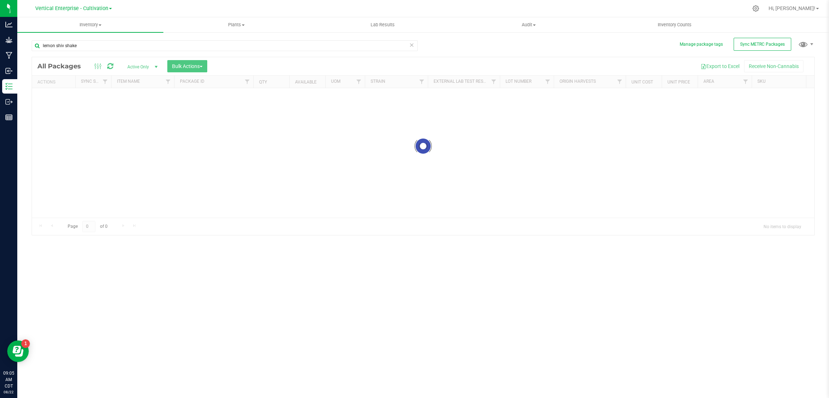 Image resolution: width=829 pixels, height=398 pixels. What do you see at coordinates (383, 25) in the screenshot?
I see `a: Lab Results` at bounding box center [383, 25].